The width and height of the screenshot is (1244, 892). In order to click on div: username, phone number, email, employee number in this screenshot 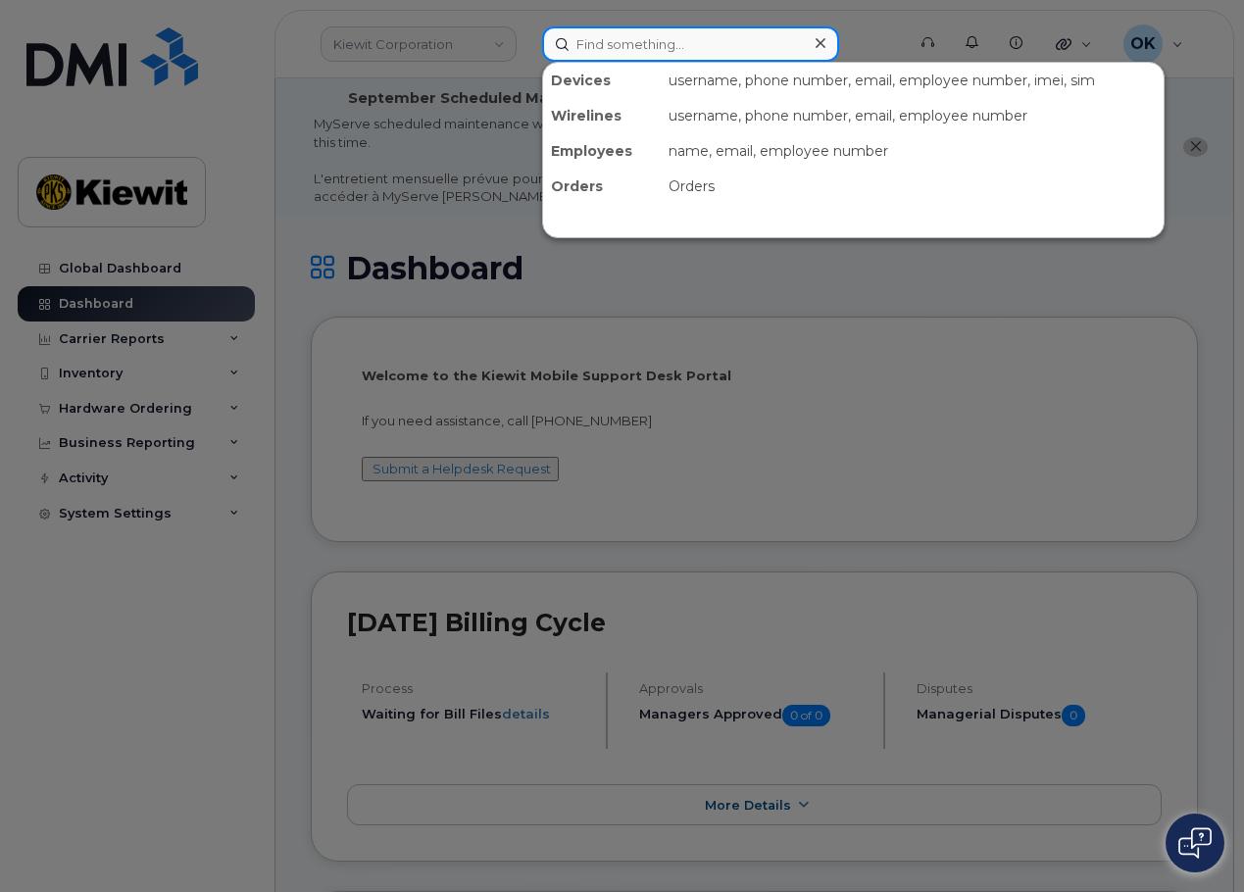, I will do `click(912, 116)`.